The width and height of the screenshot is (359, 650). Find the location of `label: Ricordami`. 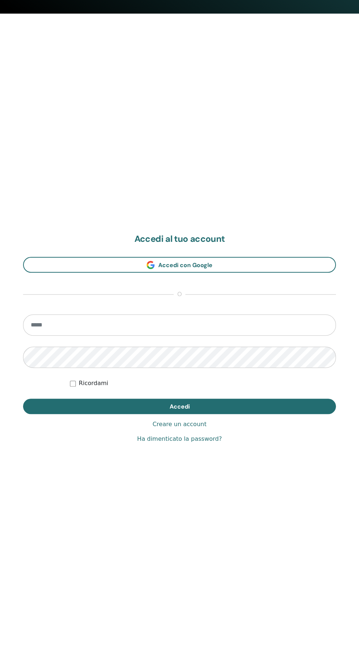

label: Ricordami is located at coordinates (93, 383).